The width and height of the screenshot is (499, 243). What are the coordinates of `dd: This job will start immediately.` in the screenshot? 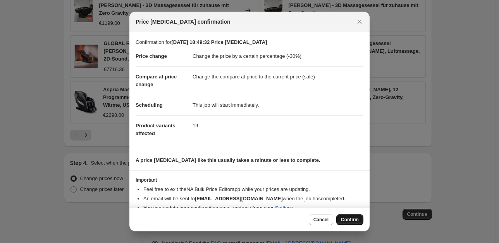 It's located at (278, 105).